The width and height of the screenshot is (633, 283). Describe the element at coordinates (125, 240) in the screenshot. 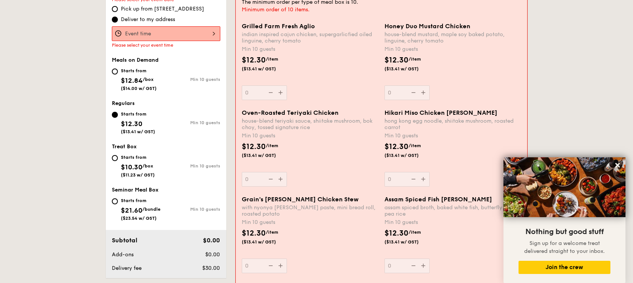

I see `span: Subtotal` at that location.